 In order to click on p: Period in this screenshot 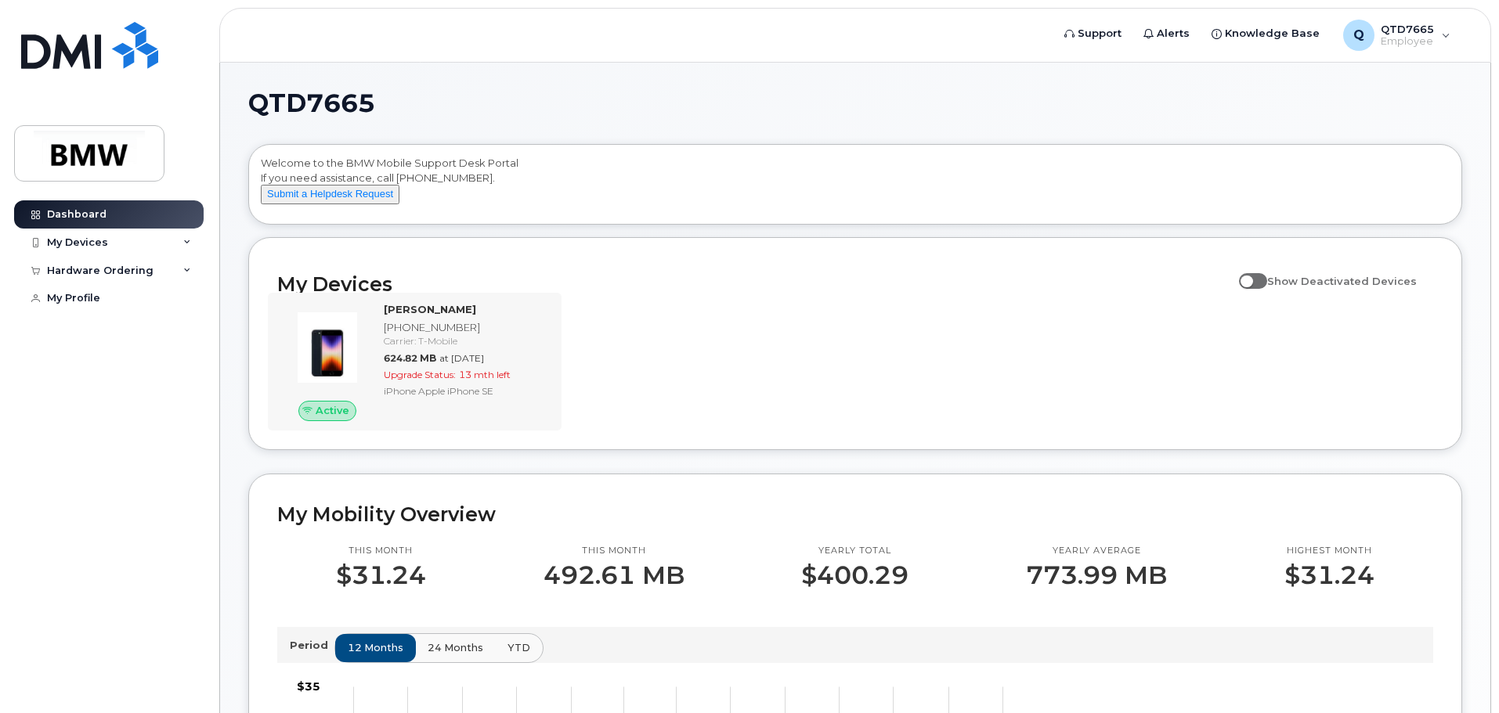, I will do `click(312, 645)`.